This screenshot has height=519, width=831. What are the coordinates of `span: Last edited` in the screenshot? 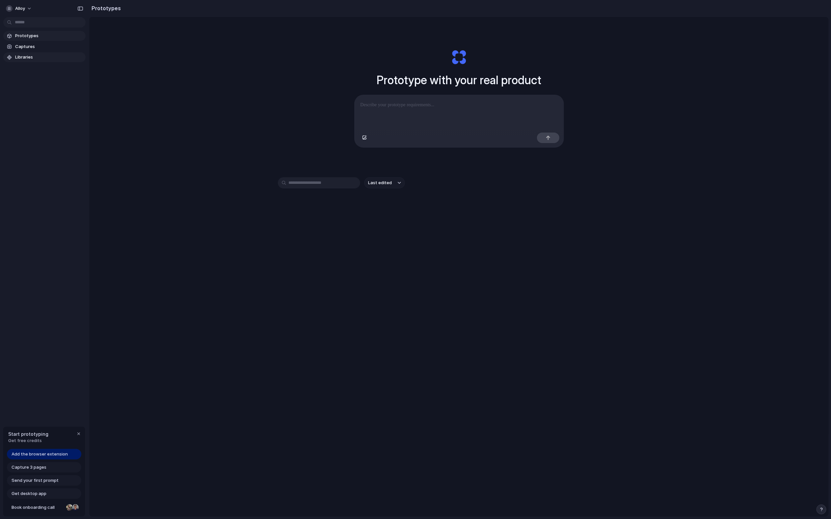 It's located at (380, 183).